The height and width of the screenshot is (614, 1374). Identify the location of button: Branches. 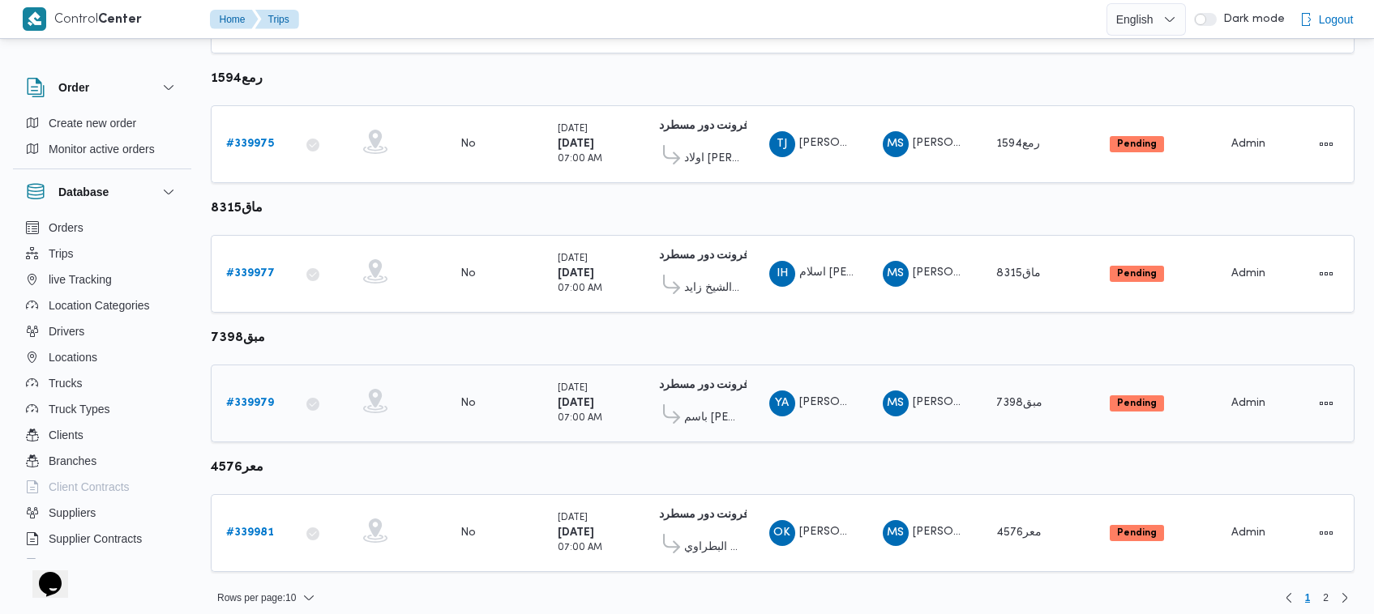
(102, 461).